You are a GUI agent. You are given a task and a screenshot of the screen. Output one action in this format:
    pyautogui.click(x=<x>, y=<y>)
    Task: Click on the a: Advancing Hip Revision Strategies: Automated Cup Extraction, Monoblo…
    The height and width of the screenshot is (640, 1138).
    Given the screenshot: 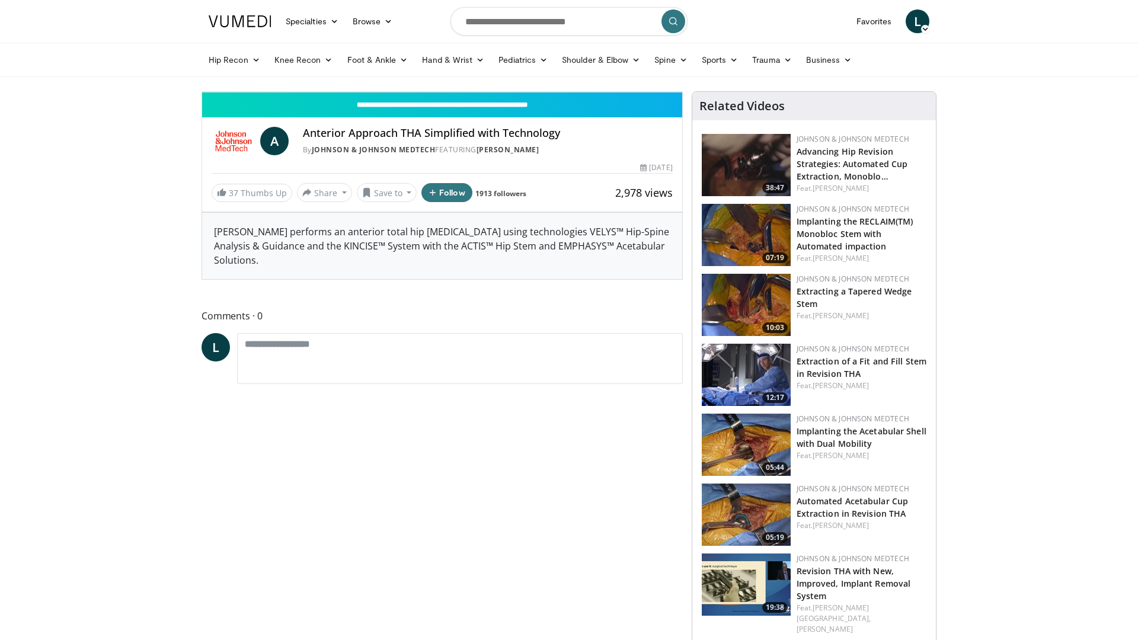 What is the action you would take?
    pyautogui.click(x=852, y=164)
    